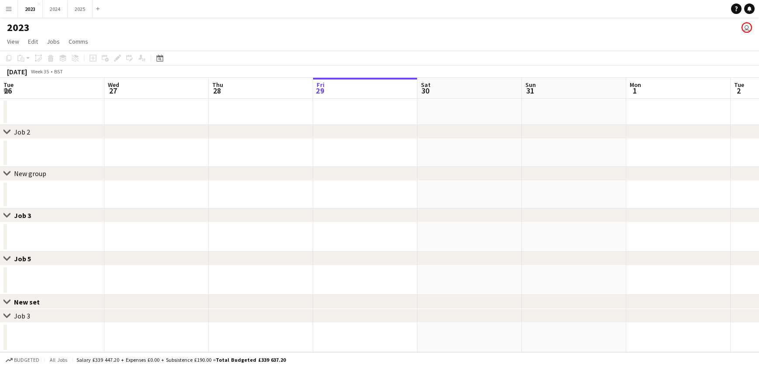 Image resolution: width=759 pixels, height=367 pixels. I want to click on button: 2023, so click(30, 9).